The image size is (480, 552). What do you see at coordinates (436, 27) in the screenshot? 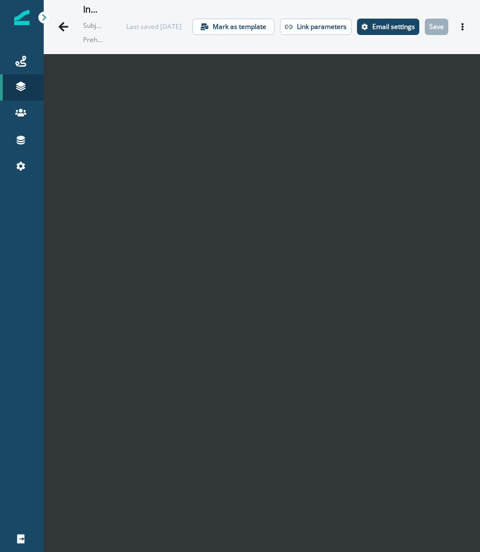
I see `p: Save` at bounding box center [436, 27].